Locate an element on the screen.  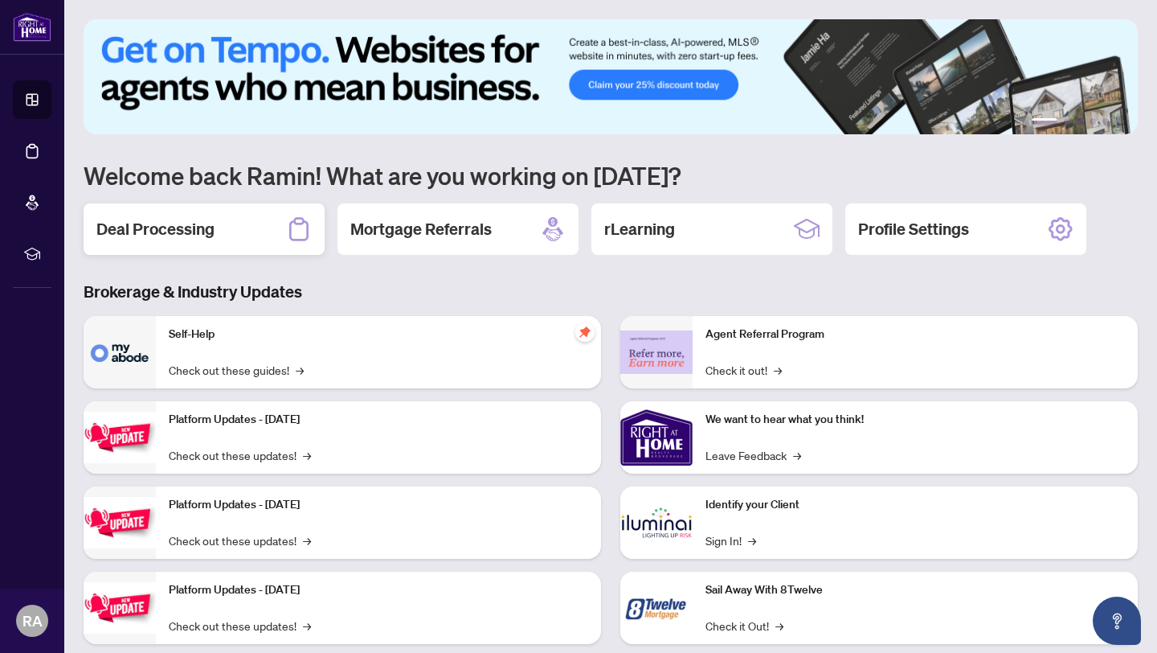
a: Leave Feedback→ is located at coordinates (753, 455).